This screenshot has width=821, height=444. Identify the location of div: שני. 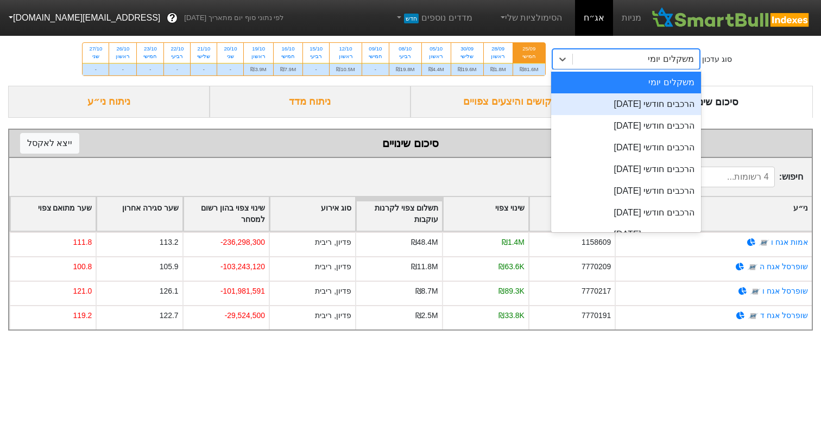
(230, 56).